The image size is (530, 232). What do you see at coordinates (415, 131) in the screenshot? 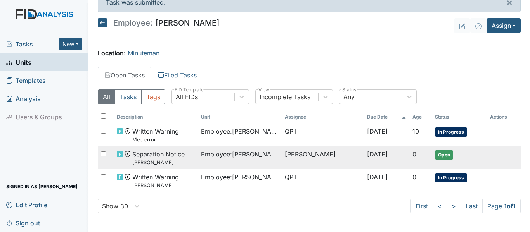
I see `span: 10` at bounding box center [415, 131].